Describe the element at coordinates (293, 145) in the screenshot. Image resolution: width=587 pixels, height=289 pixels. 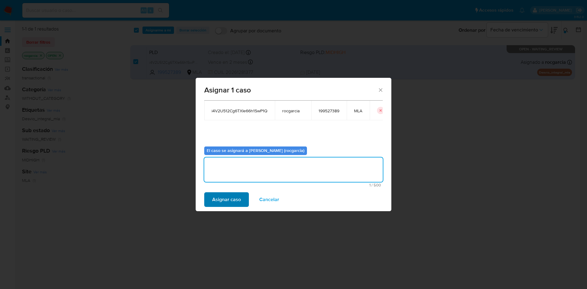
I see `div: assign-modal` at that location.